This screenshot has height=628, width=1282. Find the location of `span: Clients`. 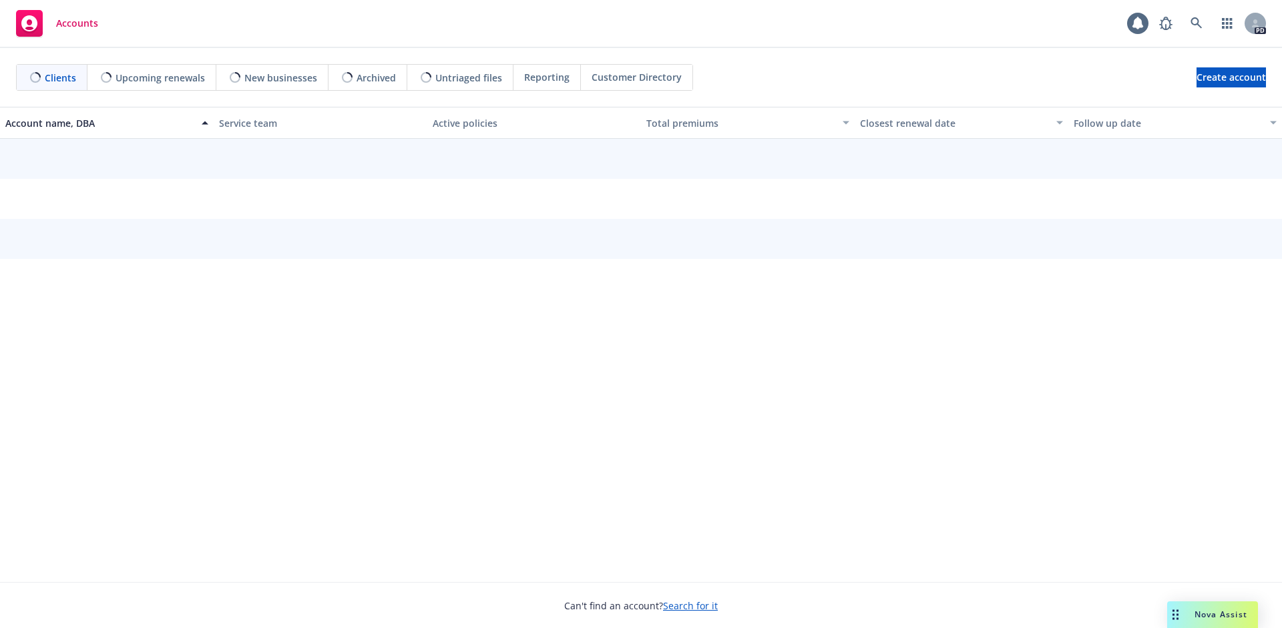

span: Clients is located at coordinates (60, 77).